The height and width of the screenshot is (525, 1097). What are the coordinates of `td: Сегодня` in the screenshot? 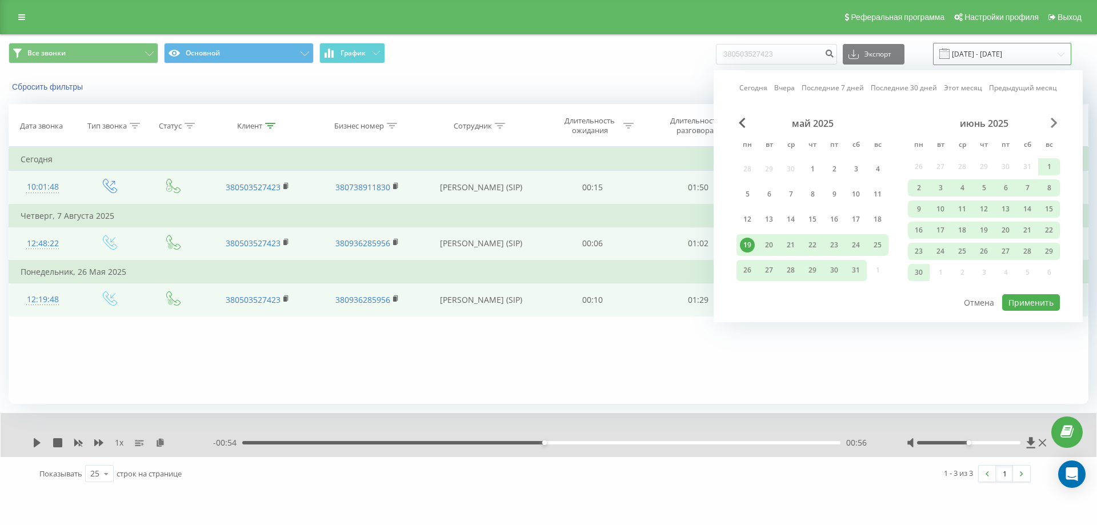 It's located at (549, 159).